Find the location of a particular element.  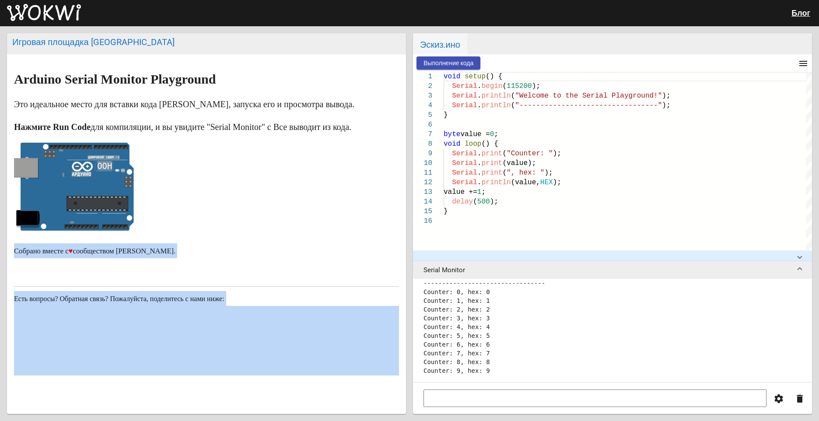

h2: Arduino Serial Monitor Playground is located at coordinates (206, 79).